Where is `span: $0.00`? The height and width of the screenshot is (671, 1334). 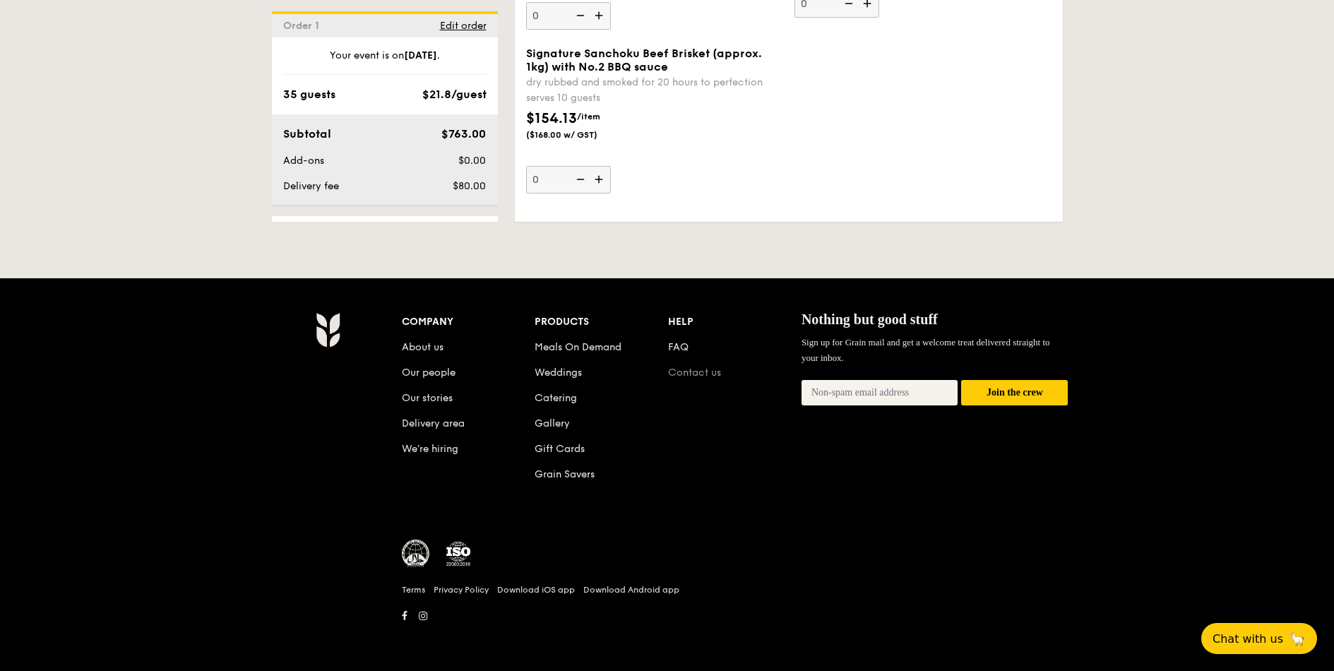
span: $0.00 is located at coordinates (472, 160).